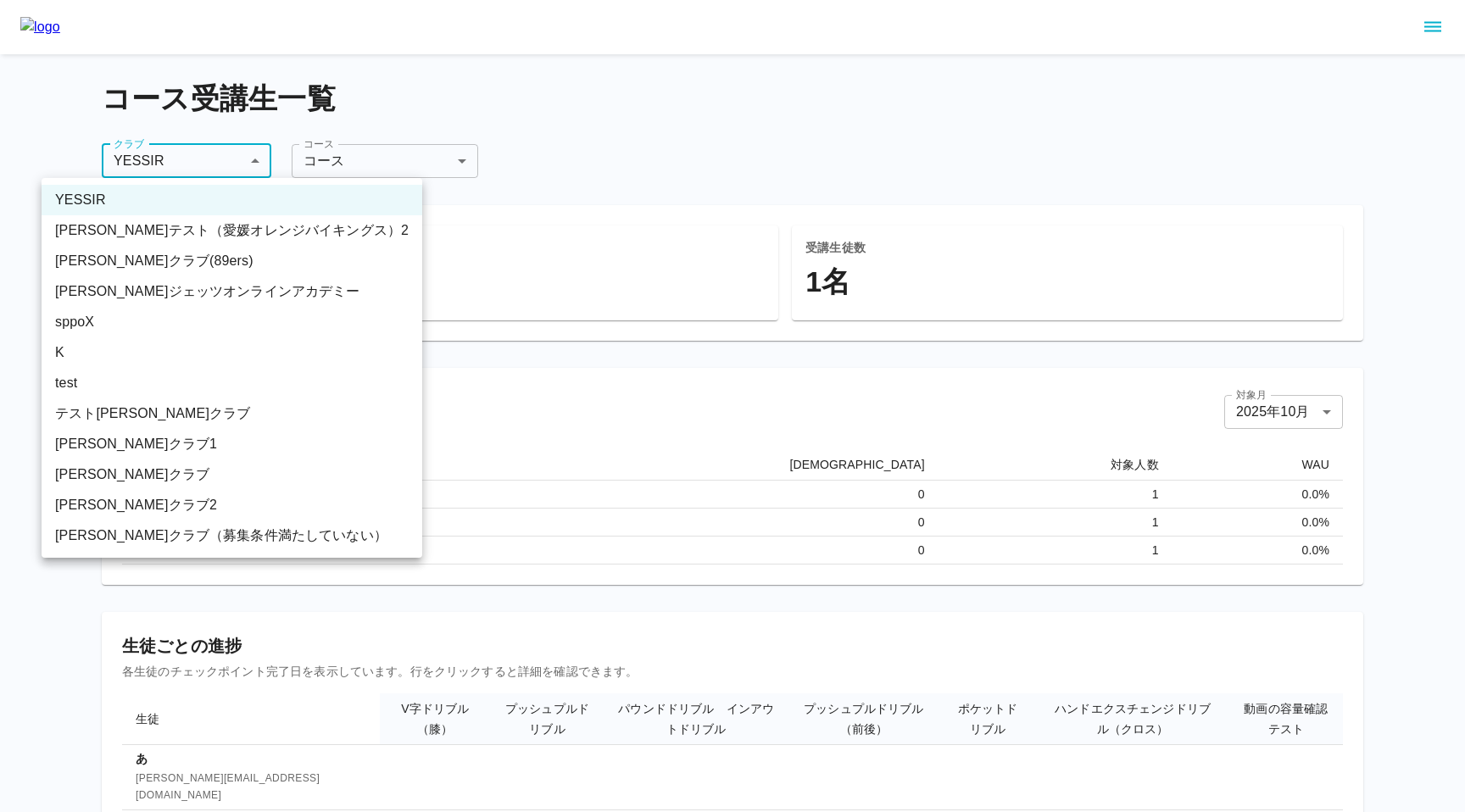 The image size is (1465, 812). What do you see at coordinates (231, 322) in the screenshot?
I see `li: sppoX` at bounding box center [231, 322].